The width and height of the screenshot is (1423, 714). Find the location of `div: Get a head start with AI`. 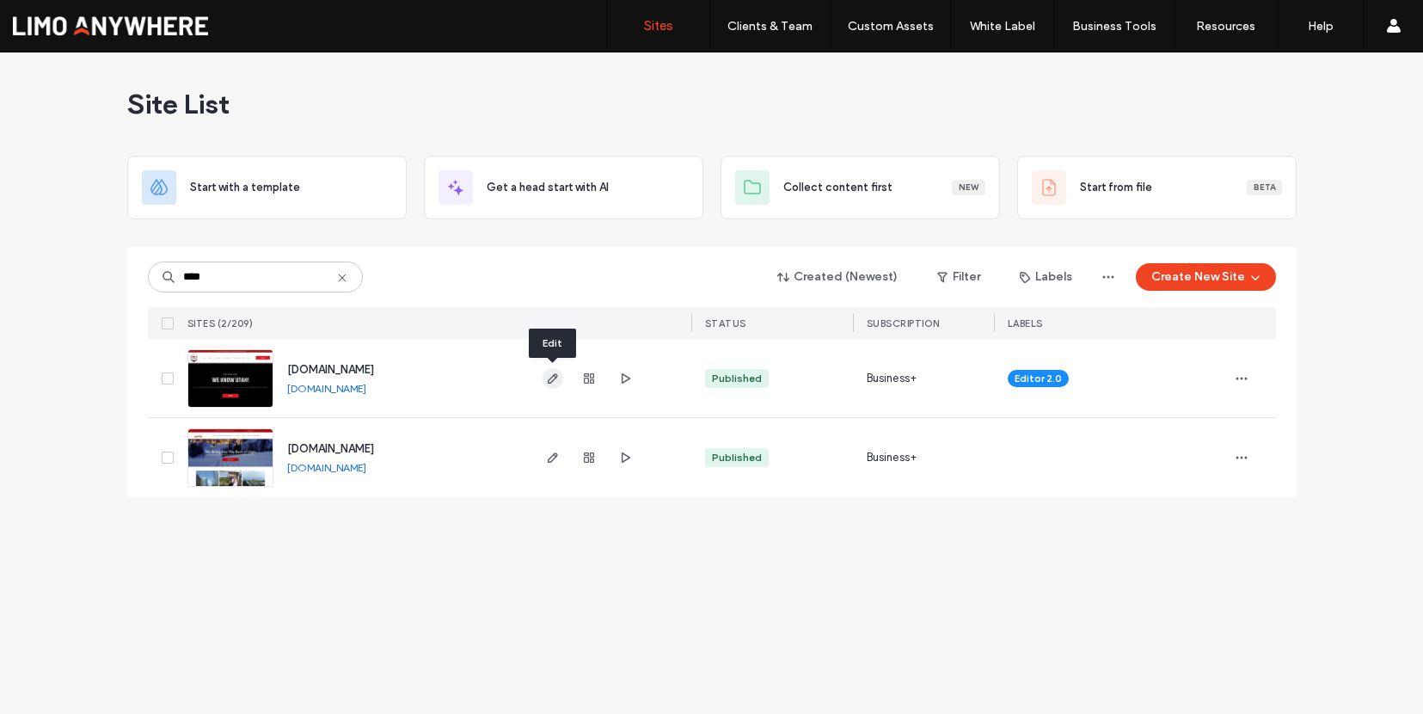

div: Get a head start with AI is located at coordinates (563, 187).